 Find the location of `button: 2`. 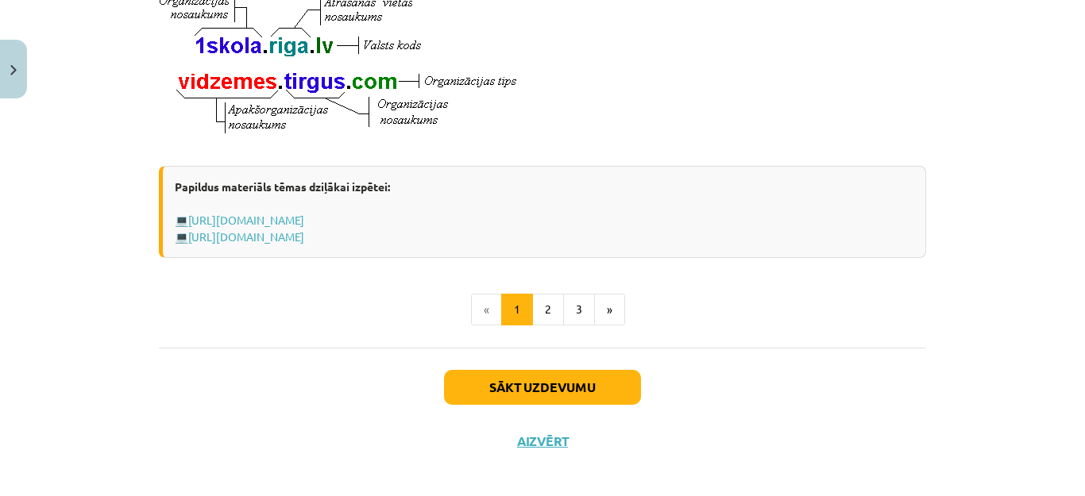

button: 2 is located at coordinates (548, 310).